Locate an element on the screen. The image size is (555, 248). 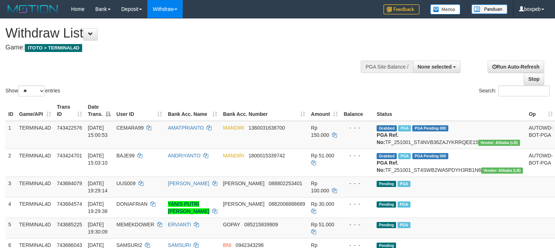
th: Bank Acc. Number: activate to sort column ascending is located at coordinates (264, 110).